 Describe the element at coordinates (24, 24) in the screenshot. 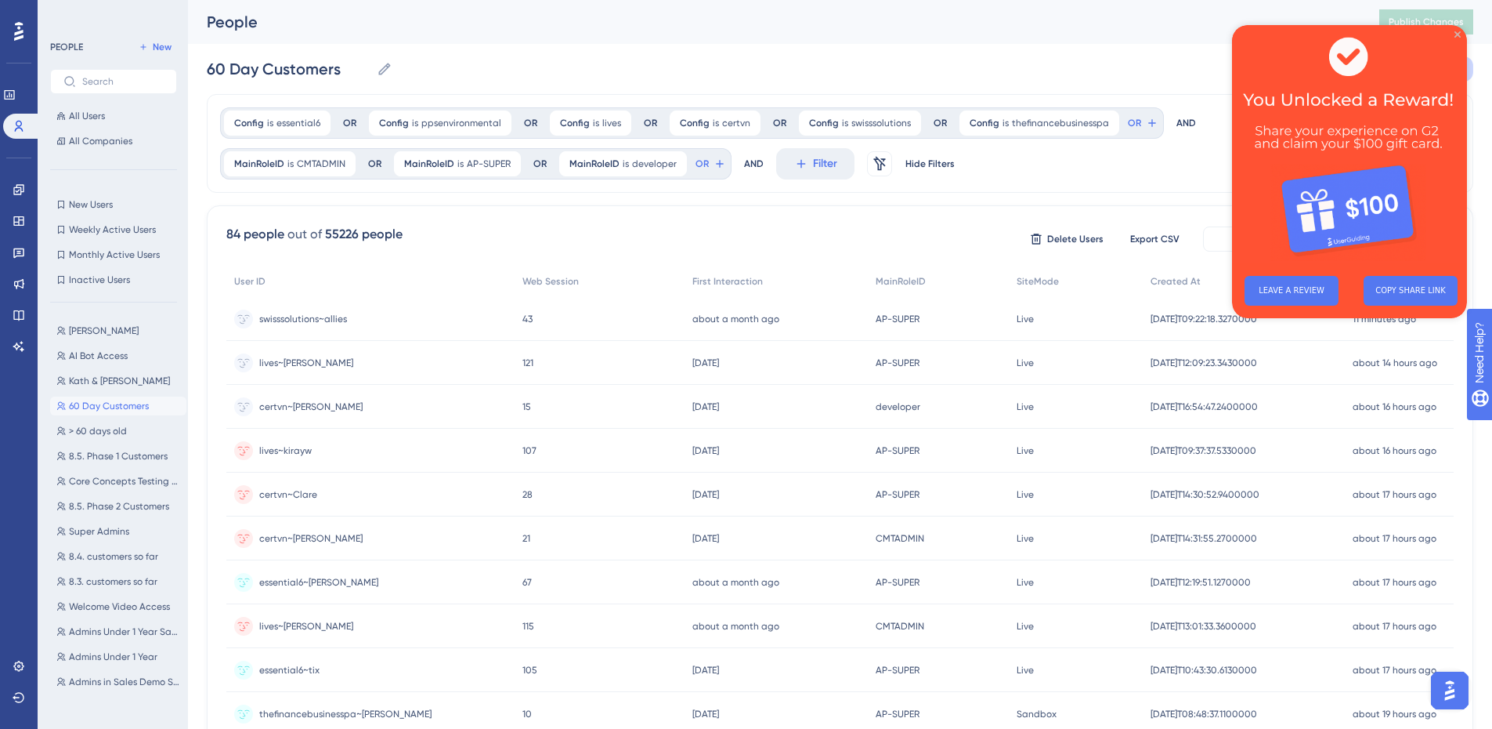

I see `button: Open AI Assistant Launcher` at that location.